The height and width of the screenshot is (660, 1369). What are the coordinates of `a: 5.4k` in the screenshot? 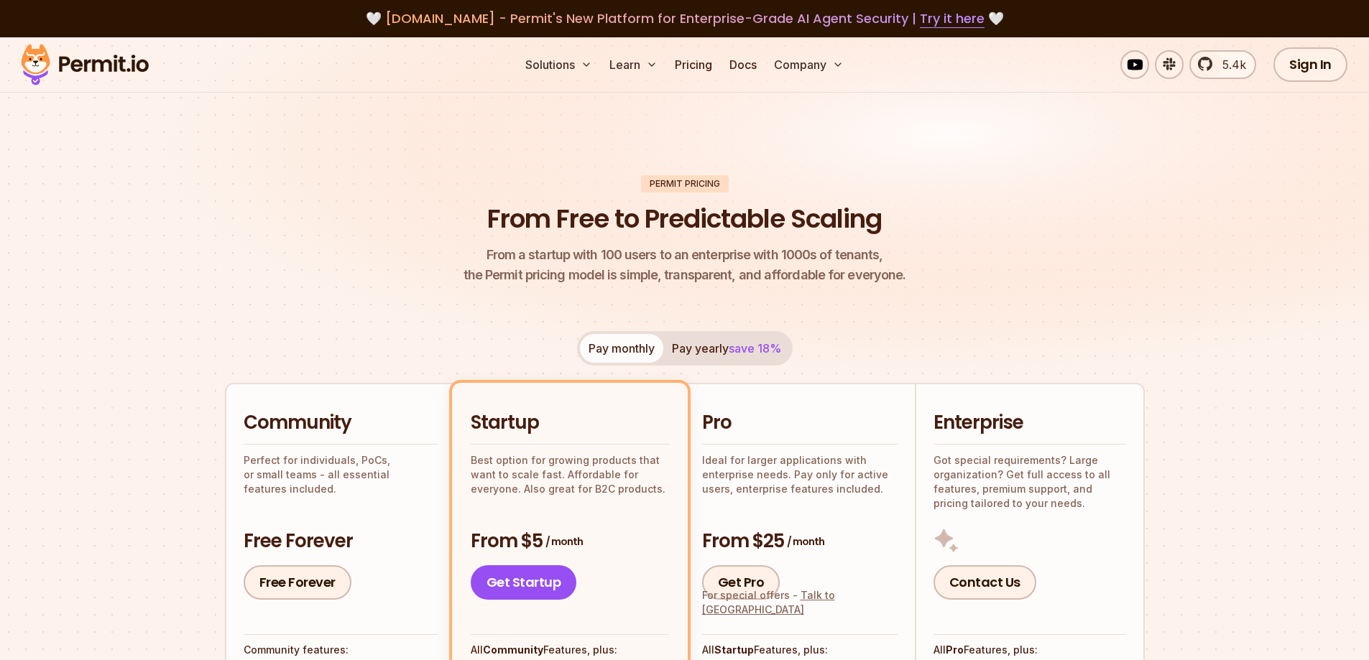 It's located at (1222, 65).